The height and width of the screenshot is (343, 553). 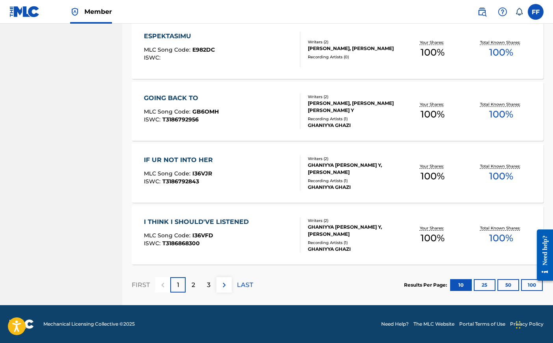 I want to click on p: 1, so click(x=178, y=285).